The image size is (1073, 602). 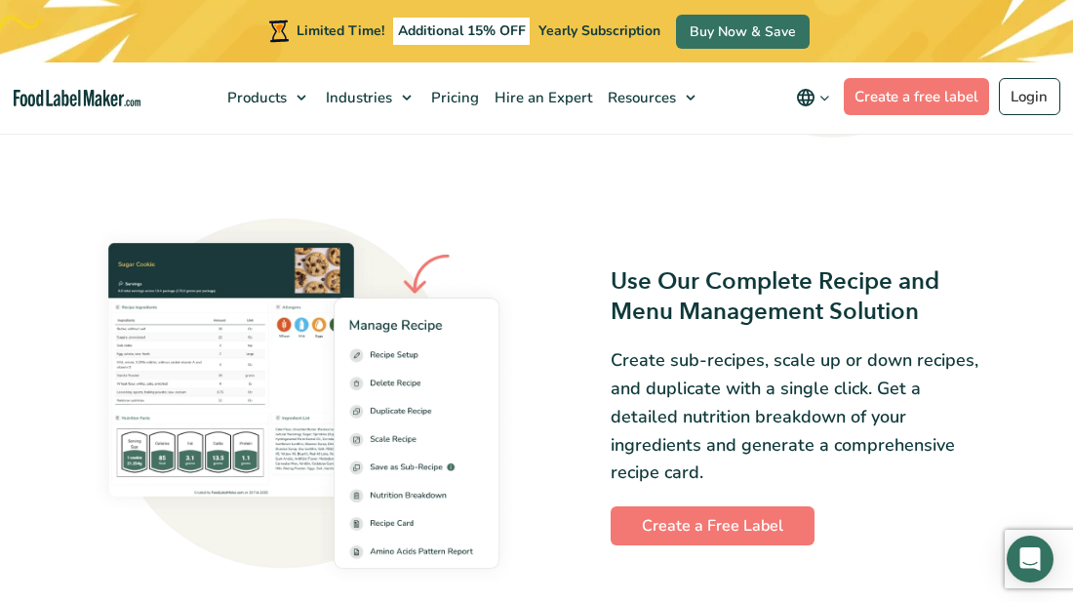 What do you see at coordinates (800, 297) in the screenshot?
I see `h3: Use Our Complete Recipe and Menu Management Solution` at bounding box center [800, 297].